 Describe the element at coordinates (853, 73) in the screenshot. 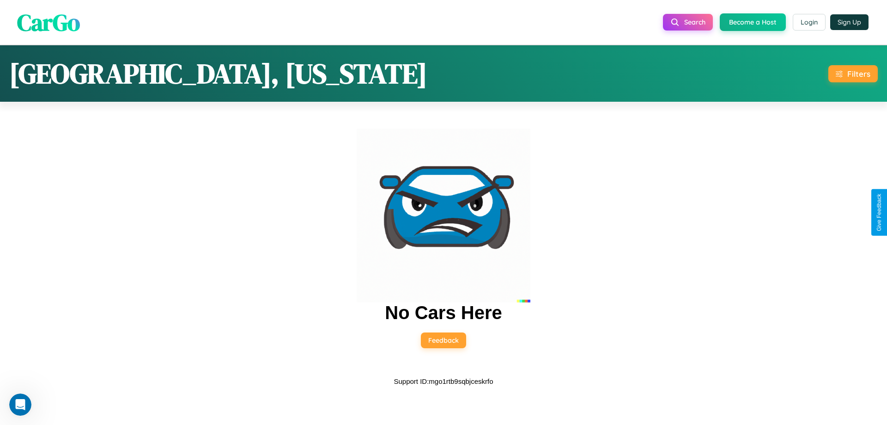

I see `button: Filters` at that location.